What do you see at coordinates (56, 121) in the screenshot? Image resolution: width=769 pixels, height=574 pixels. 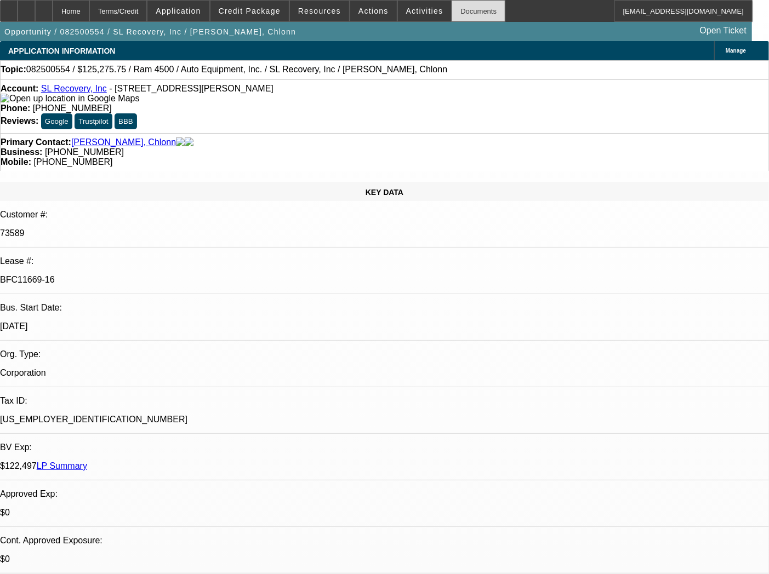 I see `button: Google` at bounding box center [56, 121].